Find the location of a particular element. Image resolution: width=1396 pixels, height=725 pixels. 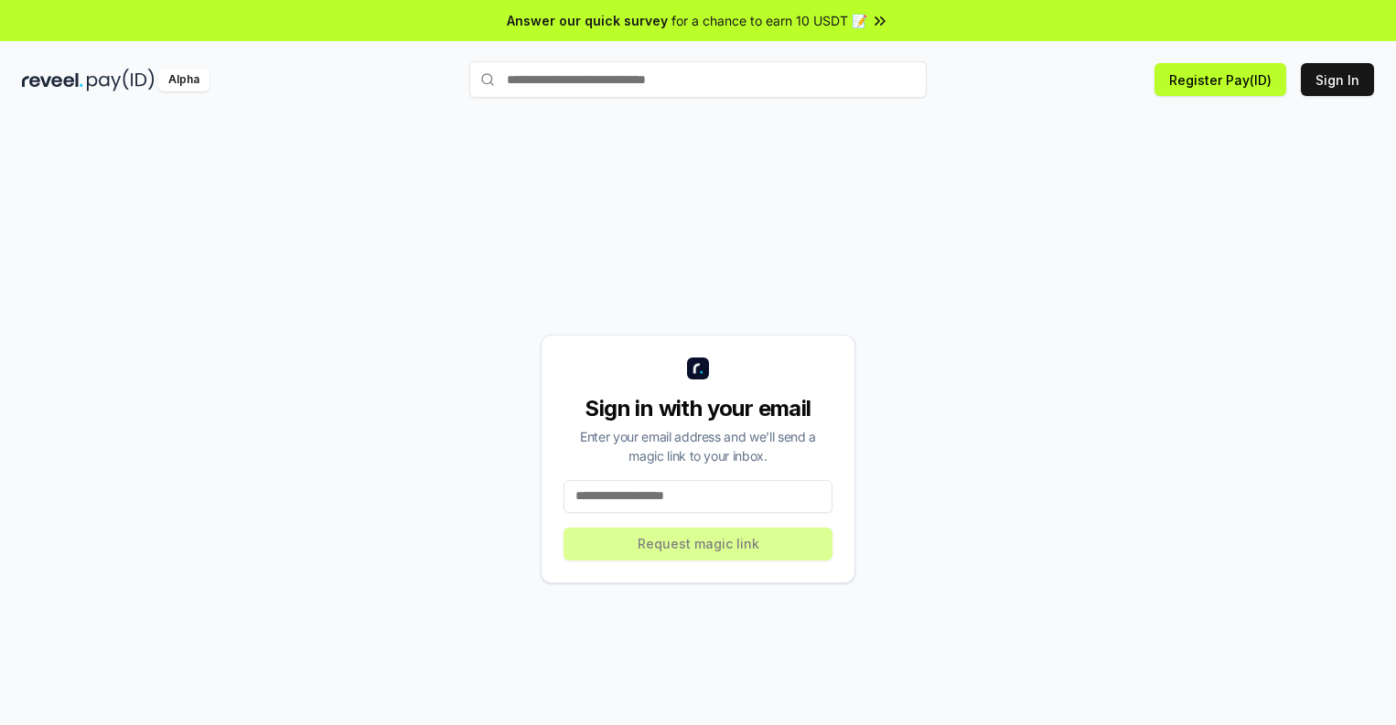

div: Enter your email address and we’ll send a magic link to your inbox. is located at coordinates (698, 446).